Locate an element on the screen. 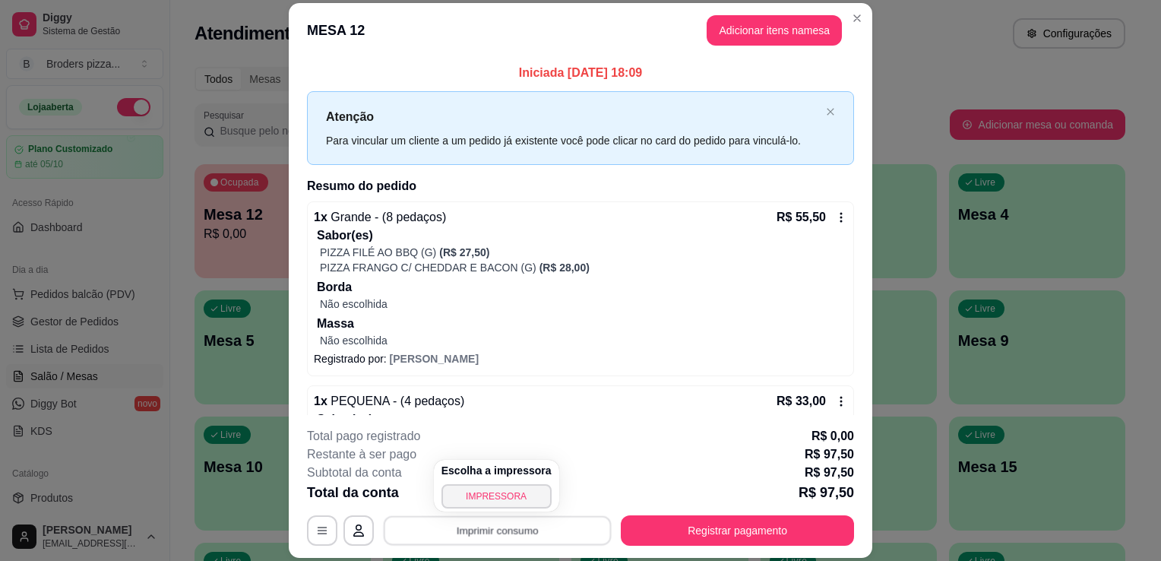 The width and height of the screenshot is (1161, 561). p: R$ 33,00 is located at coordinates (801, 401).